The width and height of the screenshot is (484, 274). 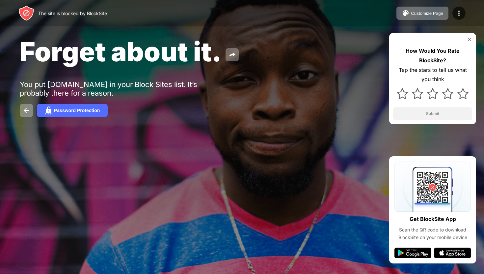 I want to click on img: menu-icon.svg, so click(x=459, y=13).